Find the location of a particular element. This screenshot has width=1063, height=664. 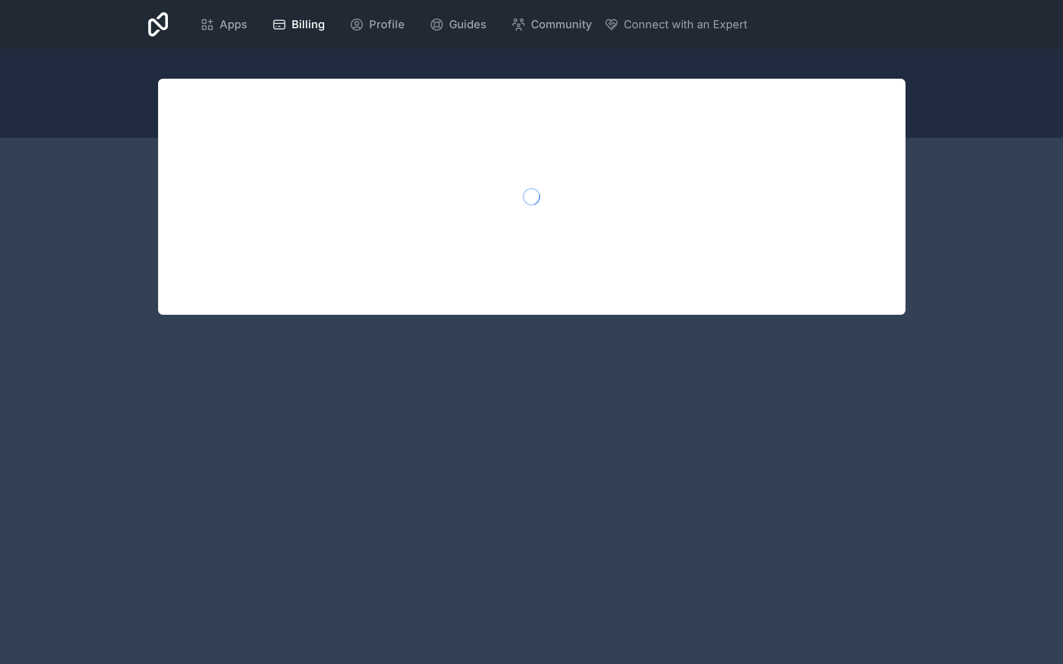

a: Community is located at coordinates (551, 25).